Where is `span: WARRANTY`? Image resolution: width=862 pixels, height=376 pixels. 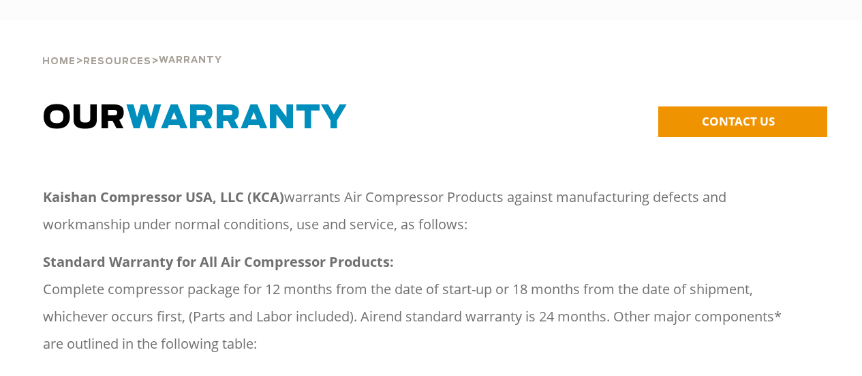 span: WARRANTY is located at coordinates (236, 119).